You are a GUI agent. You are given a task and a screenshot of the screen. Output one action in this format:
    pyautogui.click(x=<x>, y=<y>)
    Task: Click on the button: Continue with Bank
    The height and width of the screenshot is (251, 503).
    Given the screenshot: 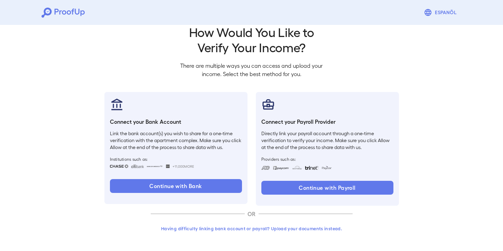 What is the action you would take?
    pyautogui.click(x=176, y=186)
    